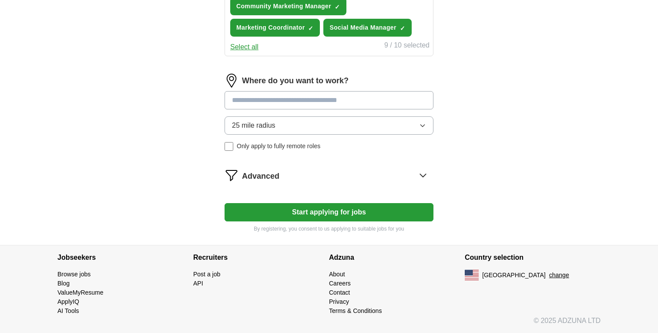 The image size is (658, 333). Describe the element at coordinates (229, 146) in the screenshot. I see `input: Only apply to fully remote roles` at that location.